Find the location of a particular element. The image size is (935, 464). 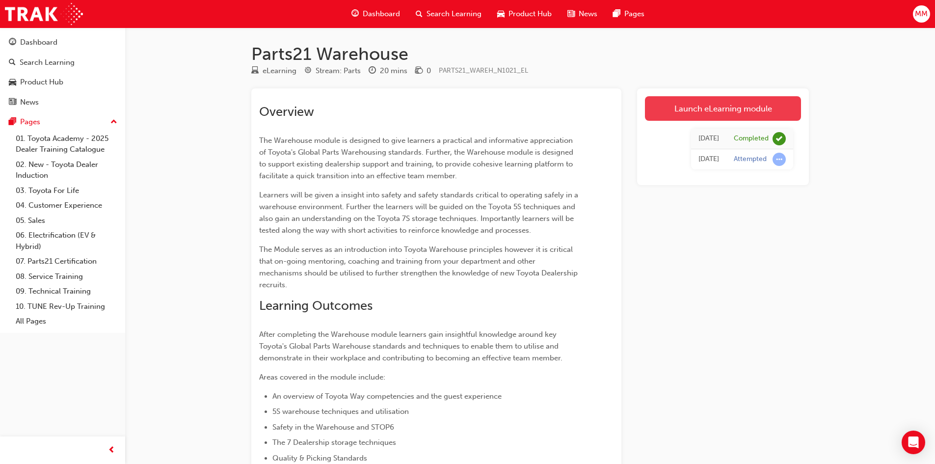

span: target-icon is located at coordinates (308, 71).